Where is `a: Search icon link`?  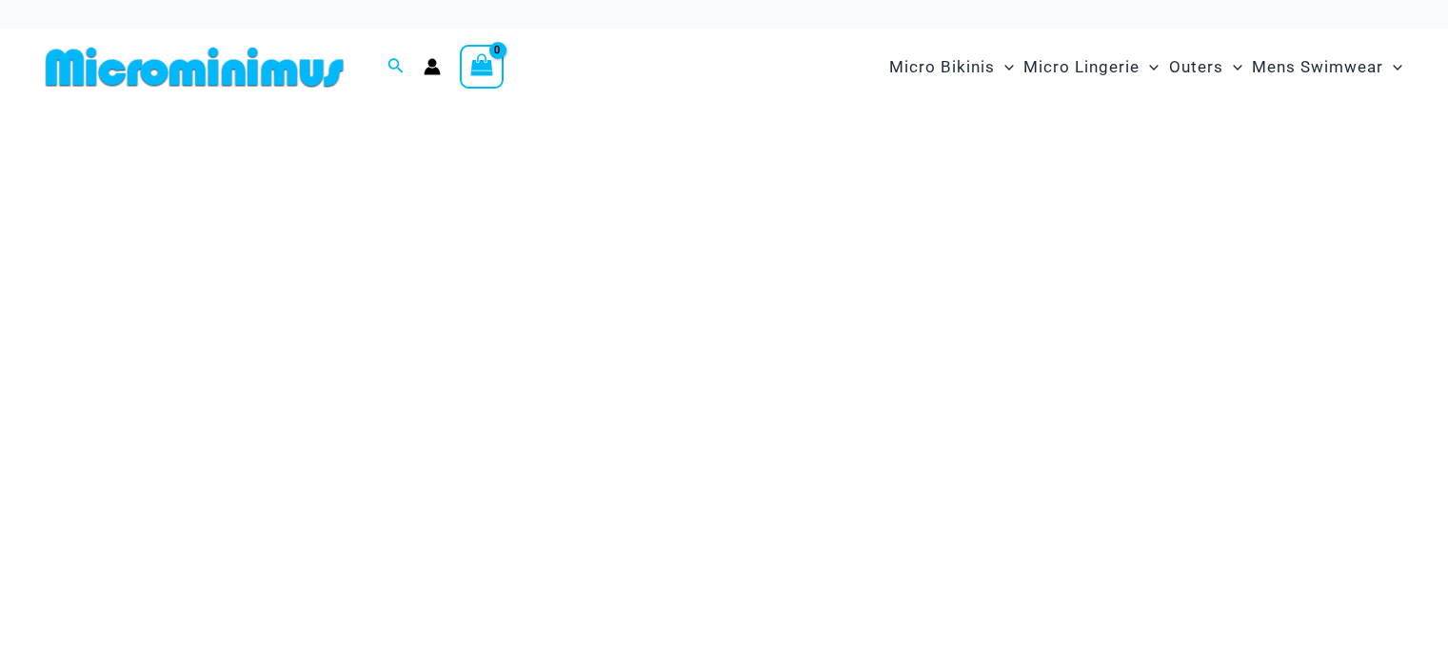 a: Search icon link is located at coordinates (396, 67).